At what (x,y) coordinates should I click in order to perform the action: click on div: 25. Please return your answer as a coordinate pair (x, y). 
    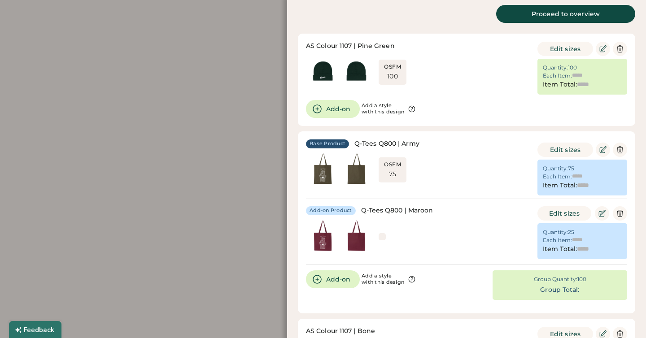
    Looking at the image, I should click on (571, 233).